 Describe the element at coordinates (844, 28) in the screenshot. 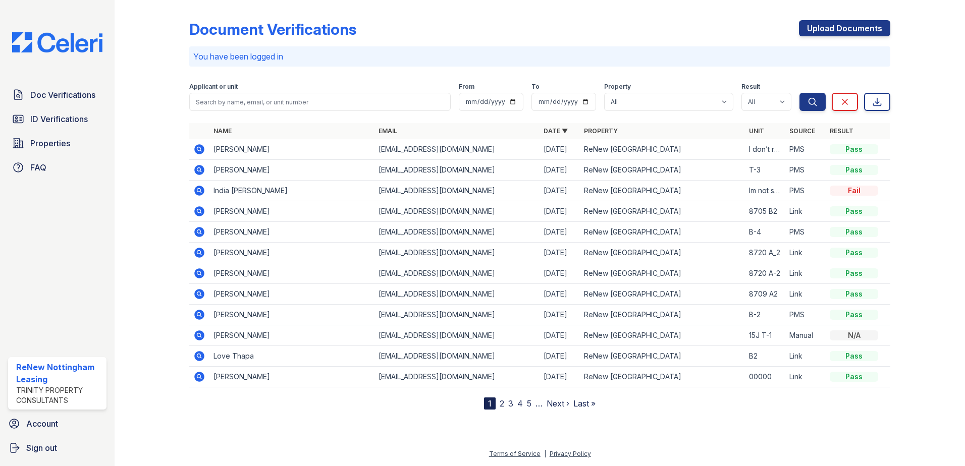

I see `a: Upload Documents` at that location.